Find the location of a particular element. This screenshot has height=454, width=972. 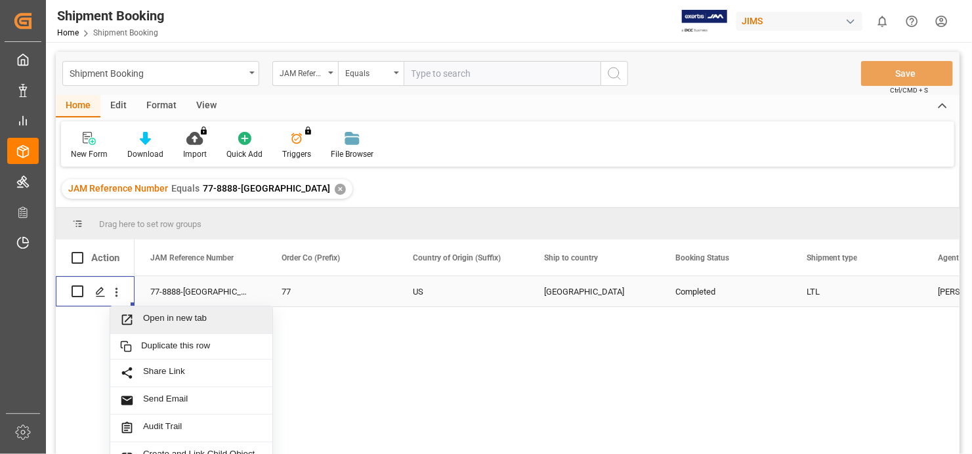

div: Home is located at coordinates (78, 106).